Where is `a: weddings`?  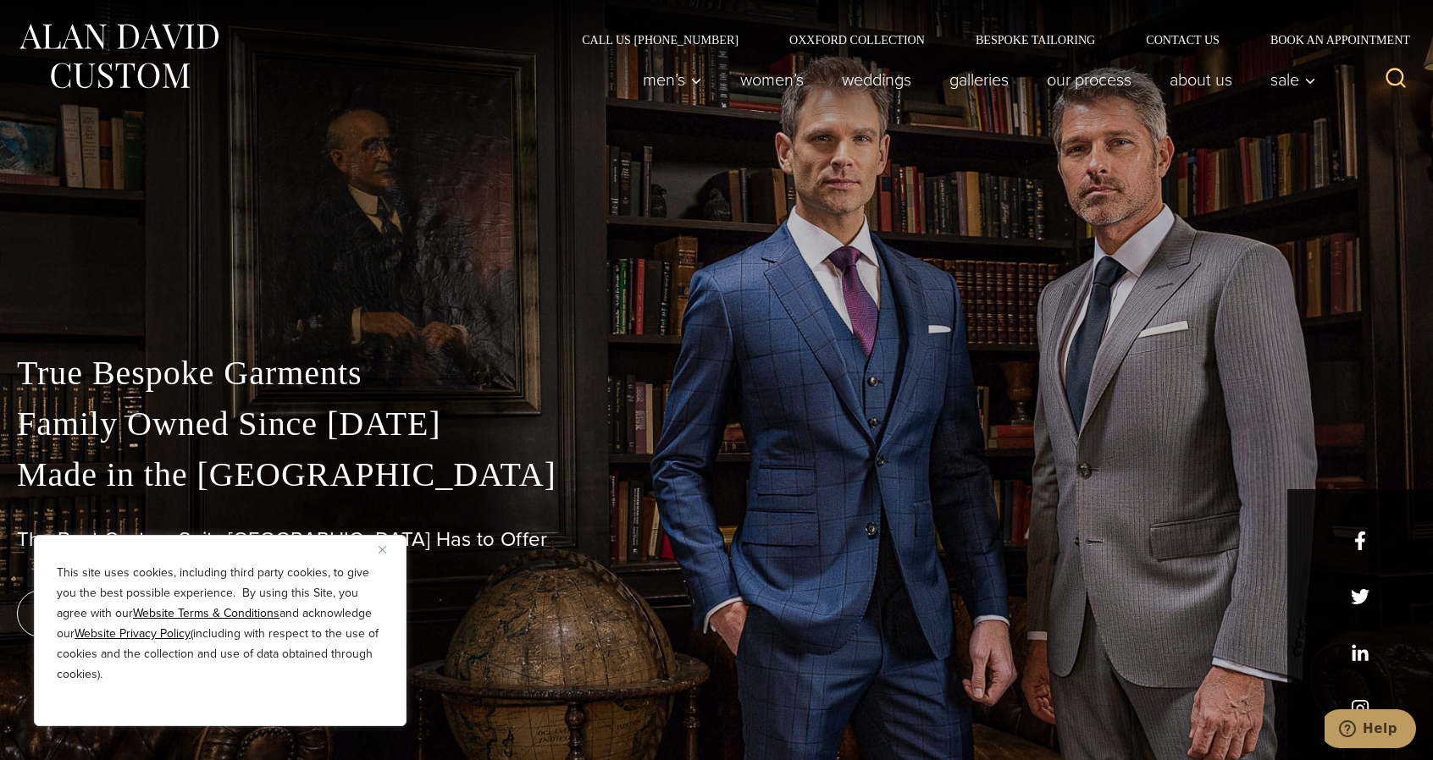 a: weddings is located at coordinates (876, 80).